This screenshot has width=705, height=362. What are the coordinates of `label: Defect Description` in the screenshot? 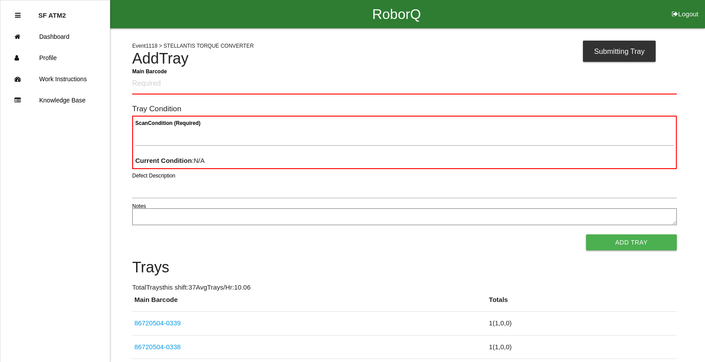 It's located at (154, 175).